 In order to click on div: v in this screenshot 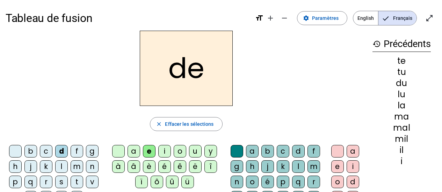, I will do `click(92, 182)`.